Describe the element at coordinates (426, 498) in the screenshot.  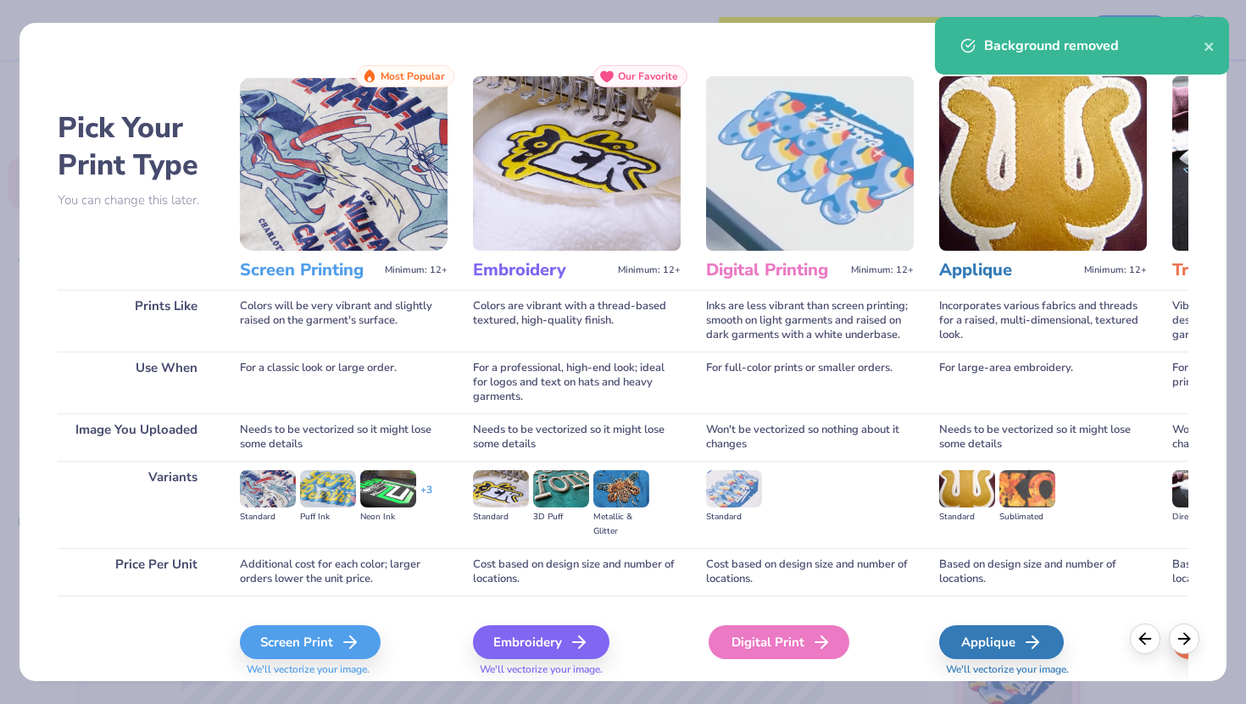
I see `div: + 3` at that location.